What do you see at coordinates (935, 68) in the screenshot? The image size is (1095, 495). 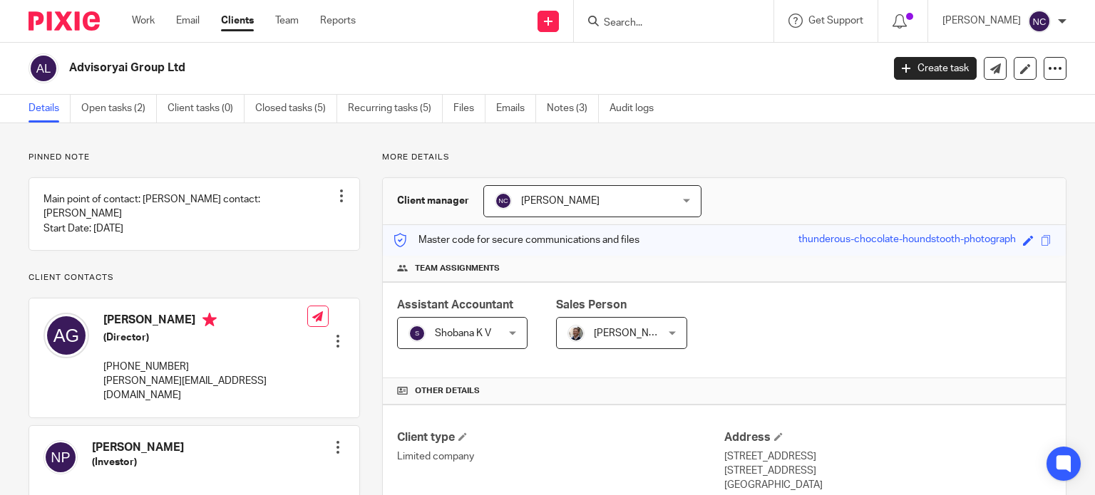 I see `a: Create task` at bounding box center [935, 68].